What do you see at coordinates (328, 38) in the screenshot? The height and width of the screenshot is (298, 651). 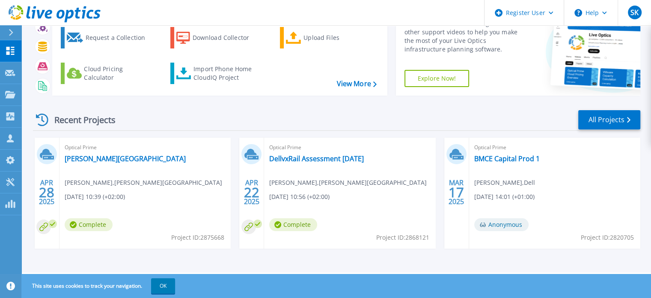 I see `a: Upload Files` at bounding box center [328, 38].